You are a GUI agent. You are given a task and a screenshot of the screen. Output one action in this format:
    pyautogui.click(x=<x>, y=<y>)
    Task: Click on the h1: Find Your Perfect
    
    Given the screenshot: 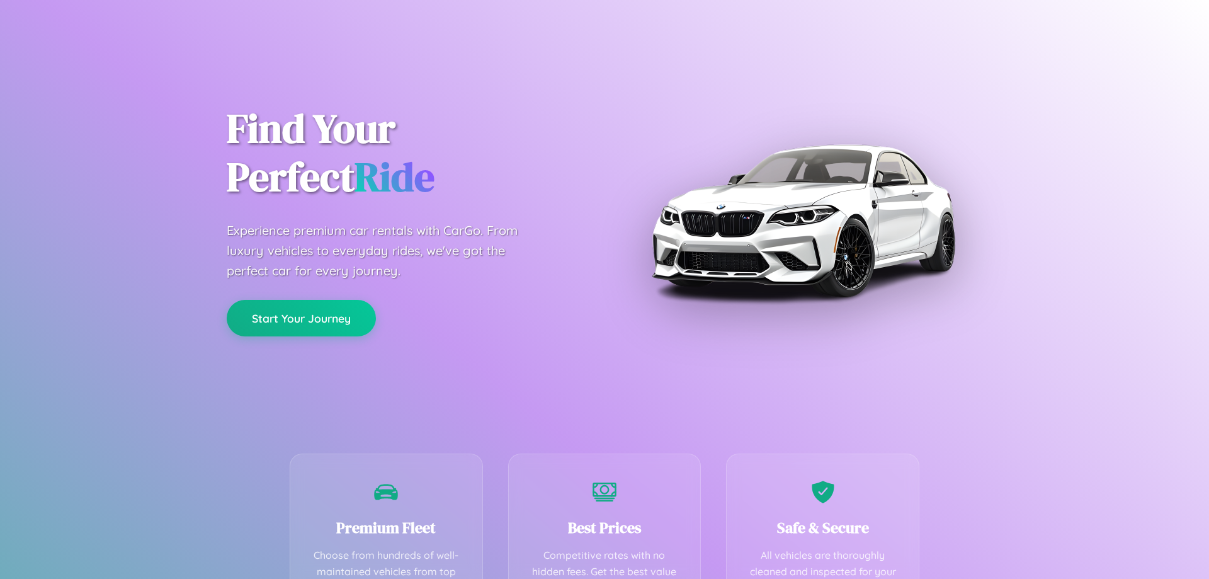 What is the action you would take?
    pyautogui.click(x=406, y=153)
    